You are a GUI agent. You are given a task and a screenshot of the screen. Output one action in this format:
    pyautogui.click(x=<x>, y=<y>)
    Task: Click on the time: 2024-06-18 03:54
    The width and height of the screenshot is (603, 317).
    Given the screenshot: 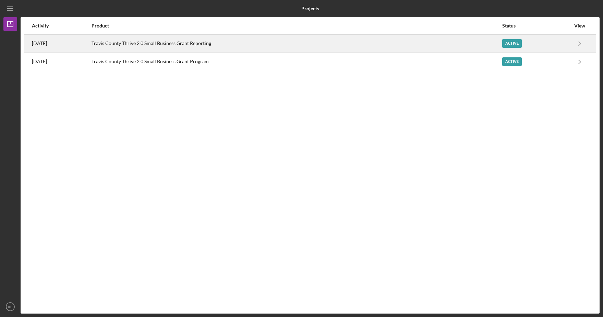 What is the action you would take?
    pyautogui.click(x=39, y=61)
    